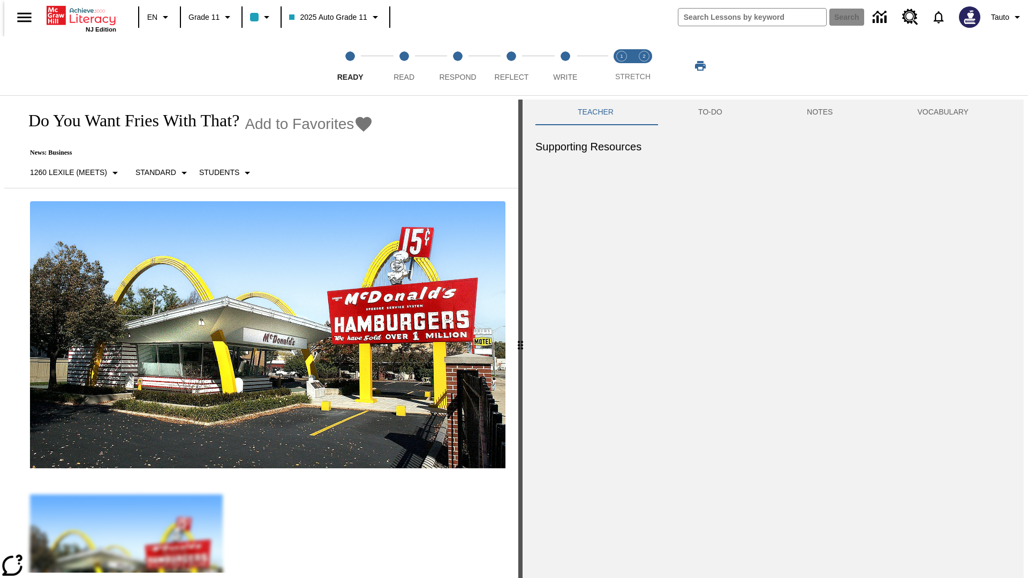 The width and height of the screenshot is (1028, 578). I want to click on button: Class color is light blue. Change class color, so click(261, 17).